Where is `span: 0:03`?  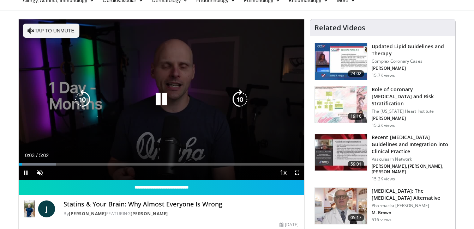 span: 0:03 is located at coordinates (30, 156).